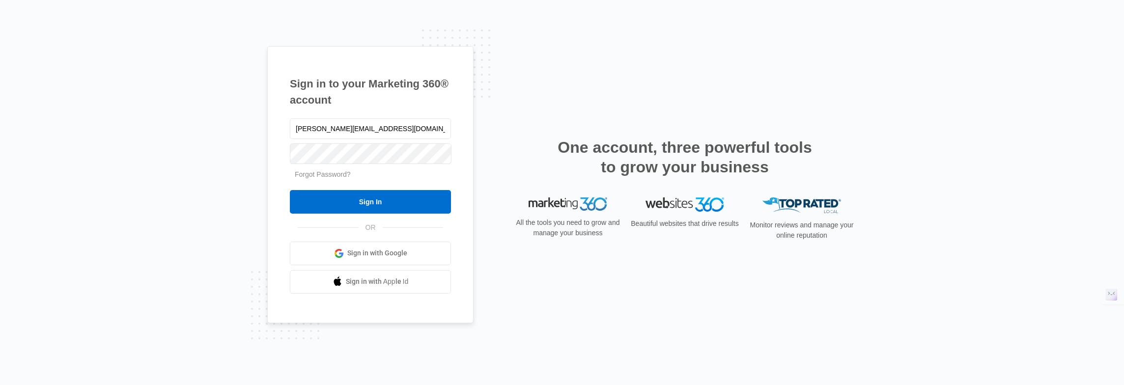 The width and height of the screenshot is (1124, 385). What do you see at coordinates (685, 157) in the screenshot?
I see `h2: One account, three powerful tools to grow your business` at bounding box center [685, 157].